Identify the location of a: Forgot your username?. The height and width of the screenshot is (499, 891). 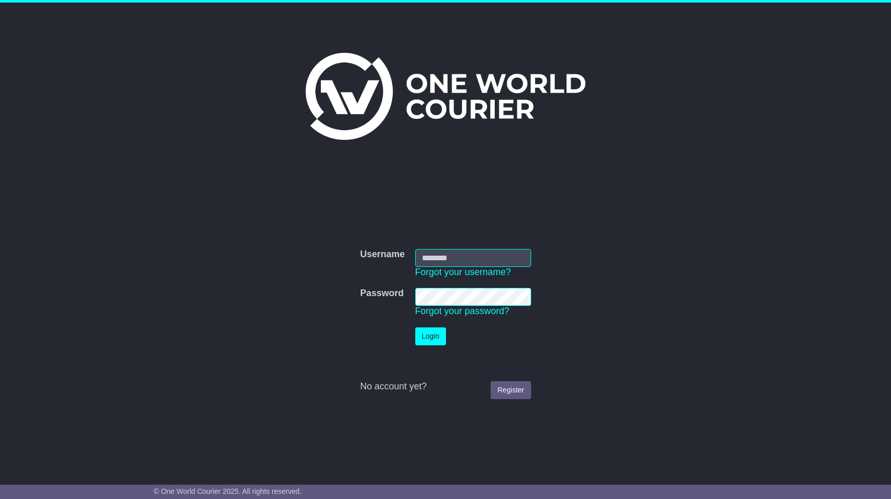
(463, 272).